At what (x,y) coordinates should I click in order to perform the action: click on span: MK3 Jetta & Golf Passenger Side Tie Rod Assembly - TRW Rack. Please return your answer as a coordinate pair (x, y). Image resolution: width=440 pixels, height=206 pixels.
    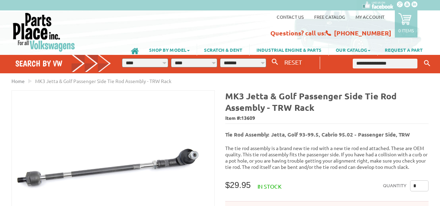
    Looking at the image, I should click on (103, 81).